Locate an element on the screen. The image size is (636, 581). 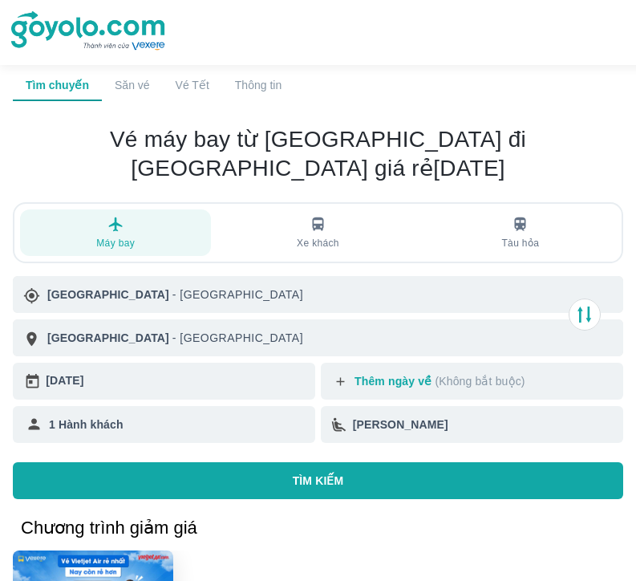
button: Thêm ngày về (Không bắt buộc) is located at coordinates (472, 381).